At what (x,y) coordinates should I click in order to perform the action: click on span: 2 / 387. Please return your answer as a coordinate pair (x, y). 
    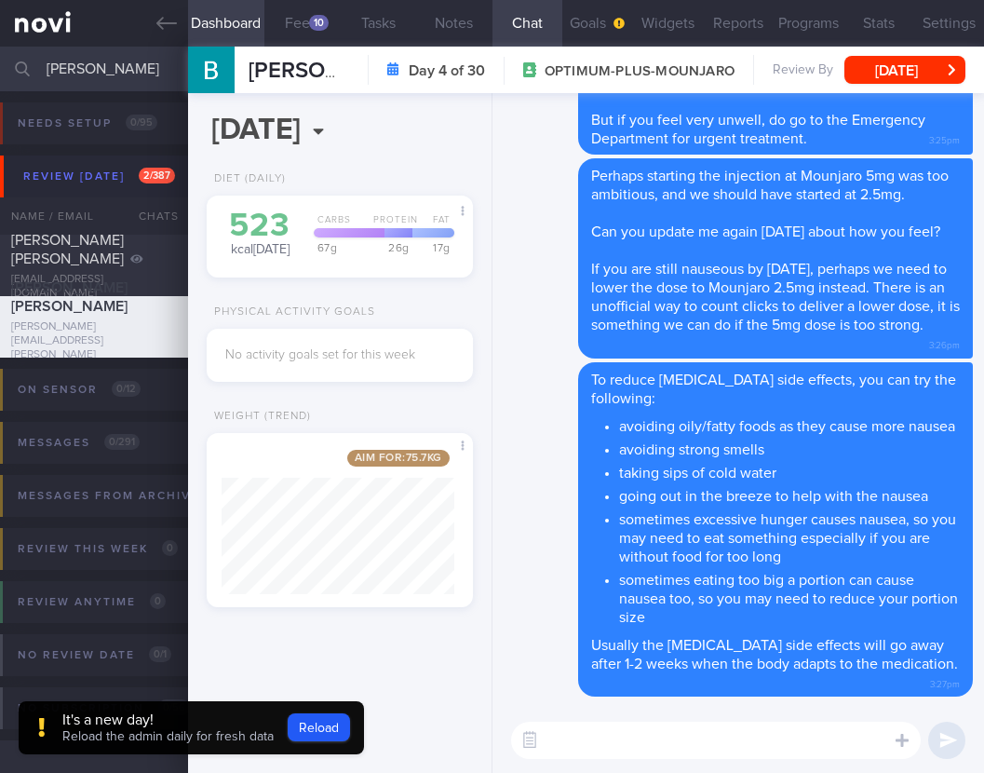
    Looking at the image, I should click on (156, 175).